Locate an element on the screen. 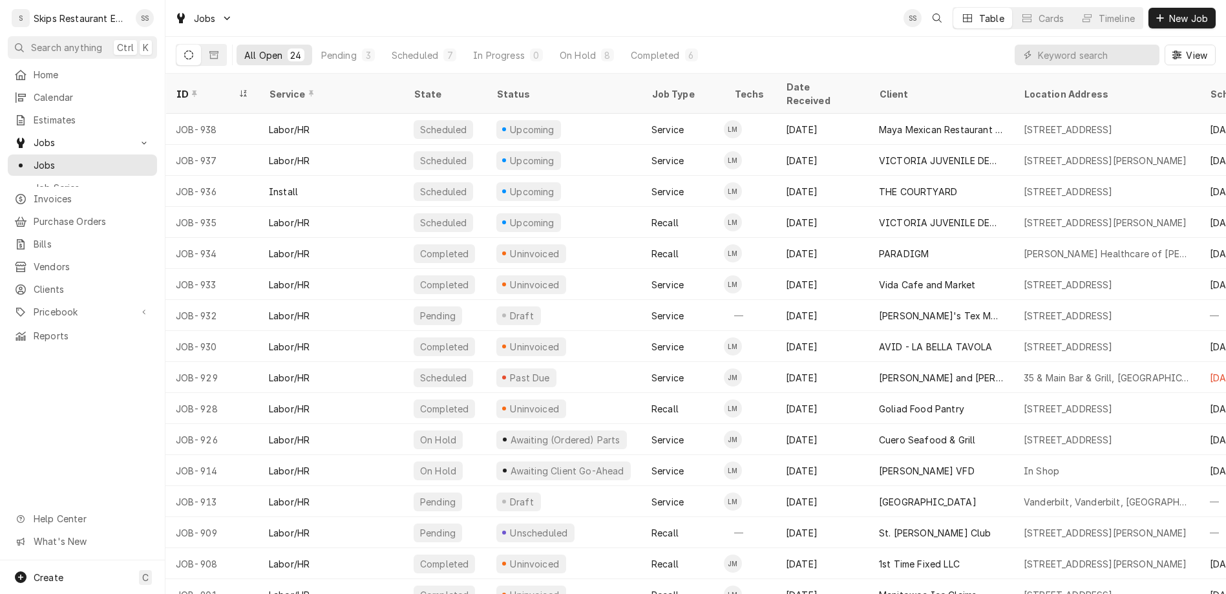  a: Home is located at coordinates (82, 74).